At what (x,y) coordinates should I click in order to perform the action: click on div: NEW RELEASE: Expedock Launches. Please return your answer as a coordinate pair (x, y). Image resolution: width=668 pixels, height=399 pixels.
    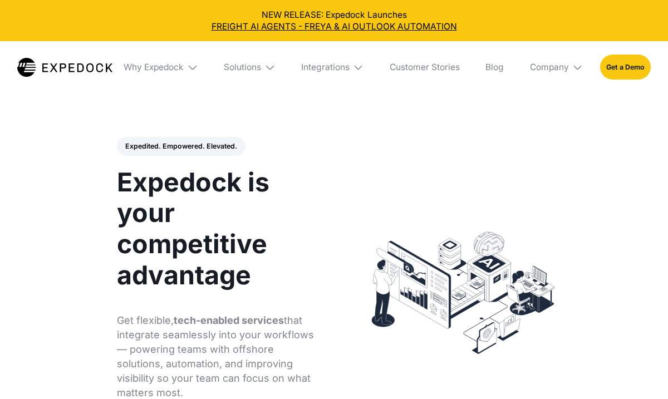
    Looking at the image, I should click on (334, 21).